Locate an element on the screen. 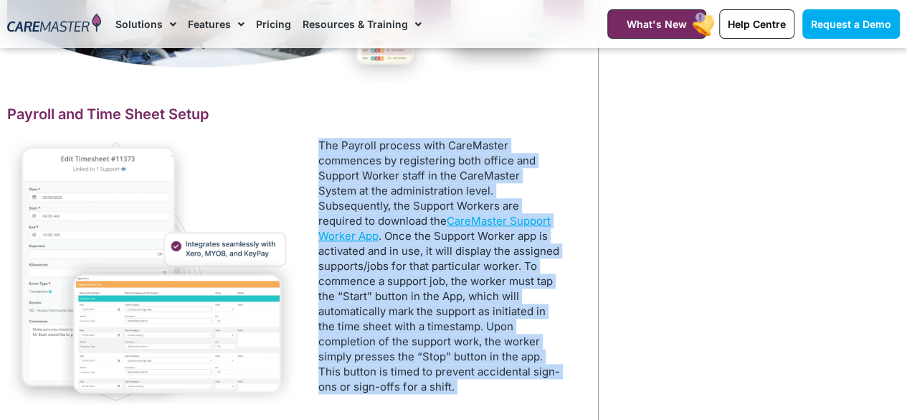  p: The Payroll process with CareMaster commences by registering both office and Support Worker staff... is located at coordinates (440, 265).